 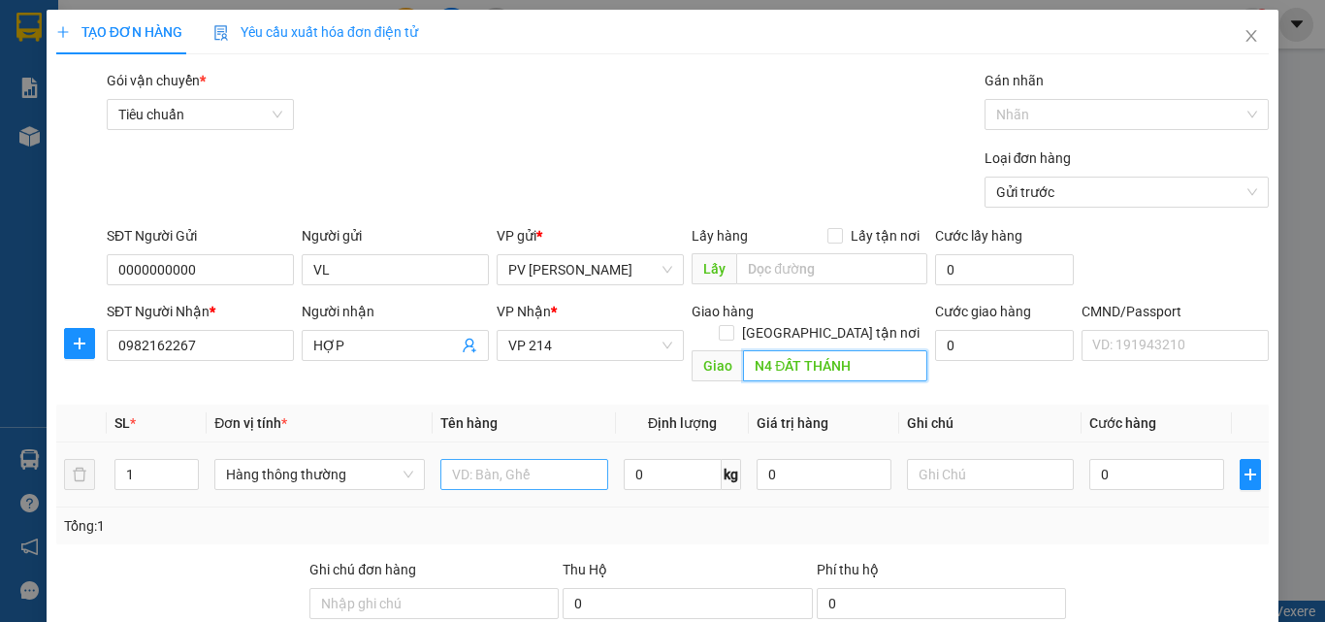 What do you see at coordinates (1127, 192) in the screenshot?
I see `span: Gửi trước` at bounding box center [1127, 192].